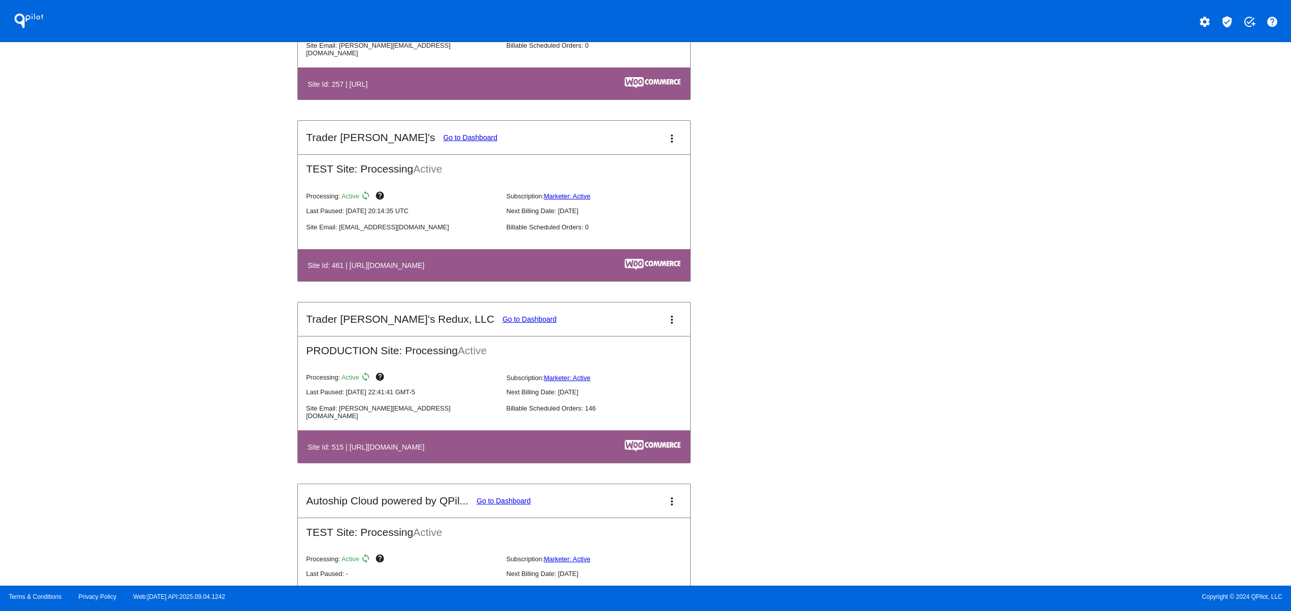  What do you see at coordinates (968, 597) in the screenshot?
I see `span: Copyright © 2024 QPilot, LLC` at bounding box center [968, 597].